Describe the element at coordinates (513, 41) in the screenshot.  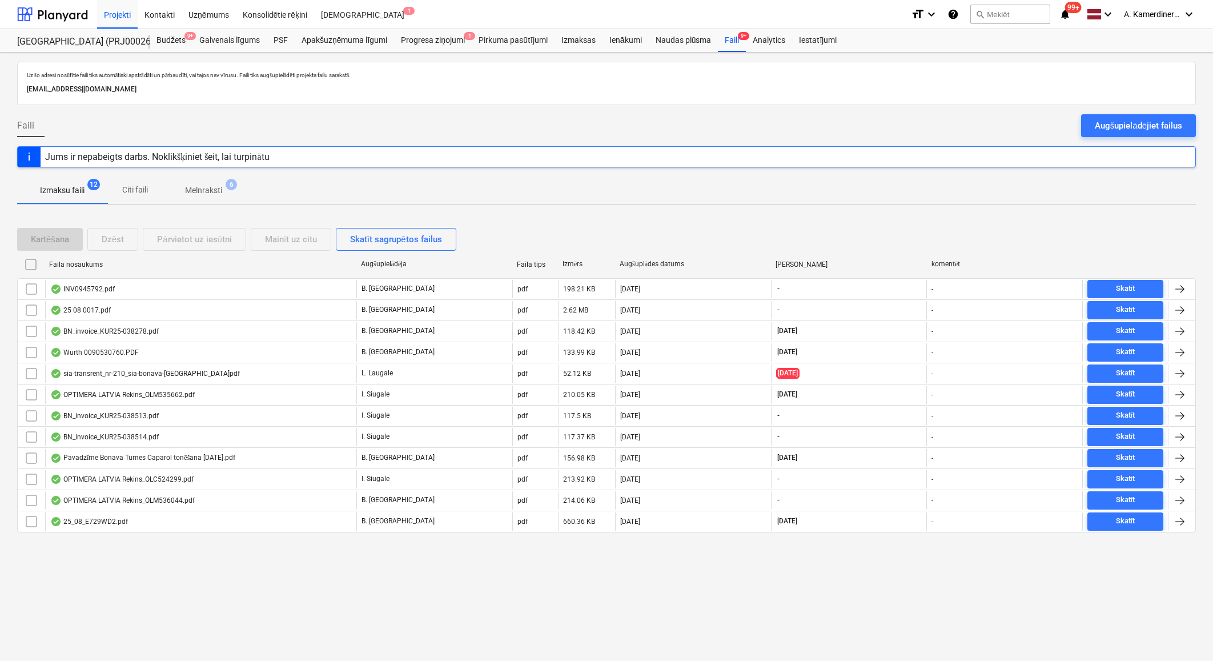
I see `a: Pirkuma pasūtījumi` at that location.